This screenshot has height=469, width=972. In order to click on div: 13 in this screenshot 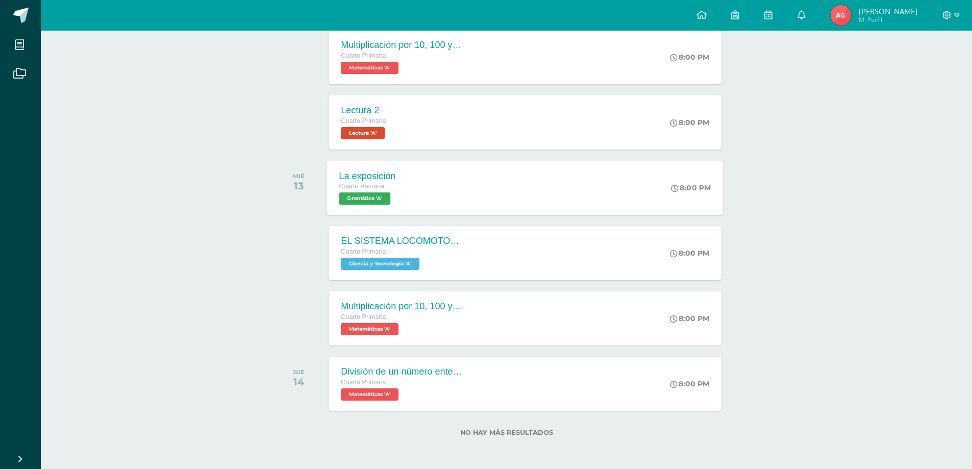, I will do `click(299, 186)`.